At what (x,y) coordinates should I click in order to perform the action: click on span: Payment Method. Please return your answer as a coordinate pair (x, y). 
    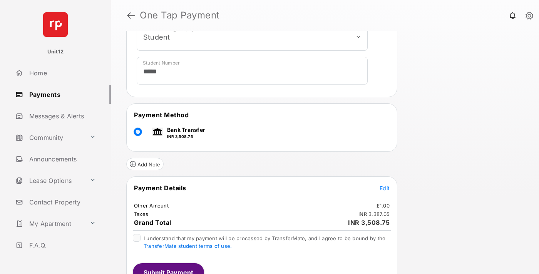
    Looking at the image, I should click on (161, 115).